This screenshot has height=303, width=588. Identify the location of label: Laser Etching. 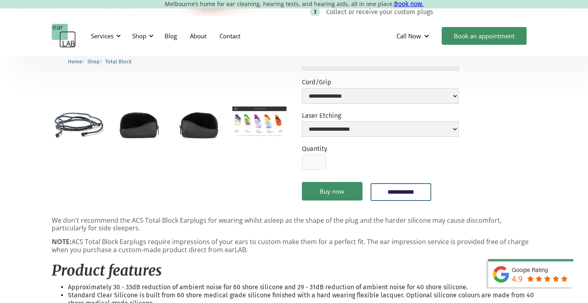
(380, 116).